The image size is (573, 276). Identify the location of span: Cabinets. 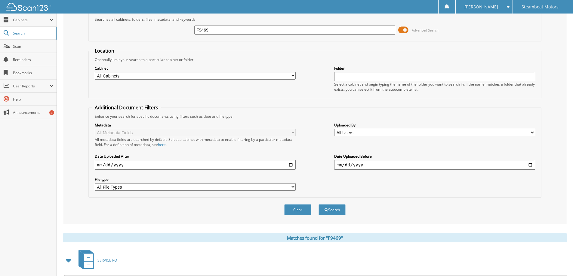
(31, 20).